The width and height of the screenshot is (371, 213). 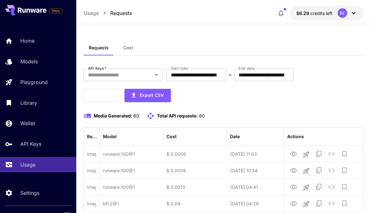 I want to click on p: Playground, so click(x=34, y=82).